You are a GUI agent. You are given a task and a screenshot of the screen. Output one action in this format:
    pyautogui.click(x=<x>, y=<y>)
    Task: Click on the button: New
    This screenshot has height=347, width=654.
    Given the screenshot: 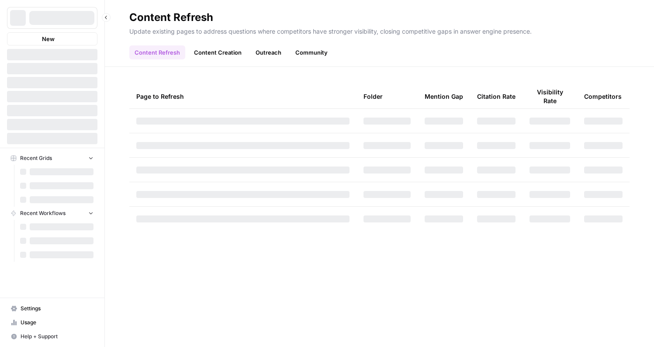 What is the action you would take?
    pyautogui.click(x=52, y=39)
    